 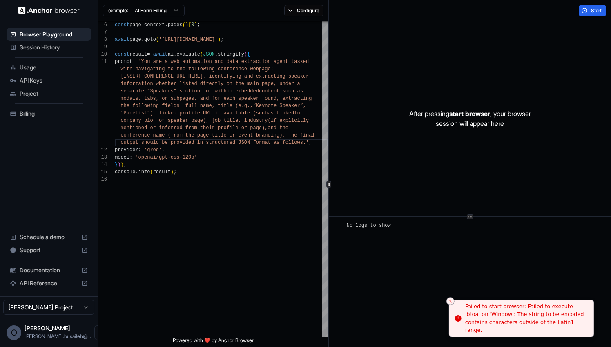 What do you see at coordinates (166, 157) in the screenshot?
I see `span: 'openai/gpt-oss-120b'` at bounding box center [166, 157].